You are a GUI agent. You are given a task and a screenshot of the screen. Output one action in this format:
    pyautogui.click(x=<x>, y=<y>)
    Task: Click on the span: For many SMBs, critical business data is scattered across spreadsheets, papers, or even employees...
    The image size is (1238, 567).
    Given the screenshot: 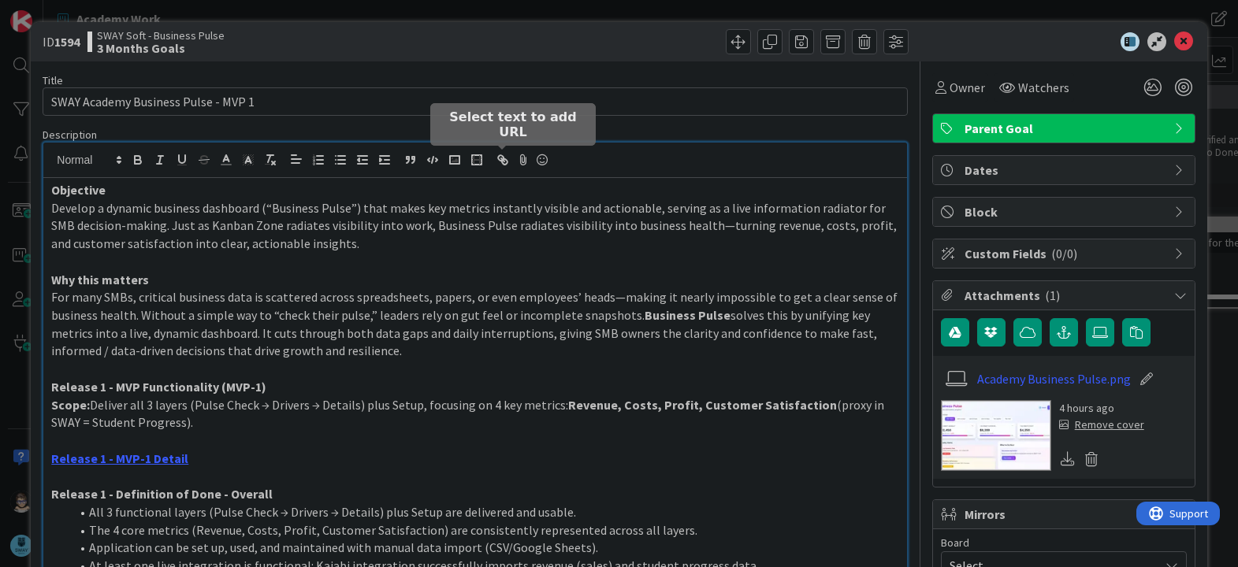 What is the action you would take?
    pyautogui.click(x=475, y=306)
    